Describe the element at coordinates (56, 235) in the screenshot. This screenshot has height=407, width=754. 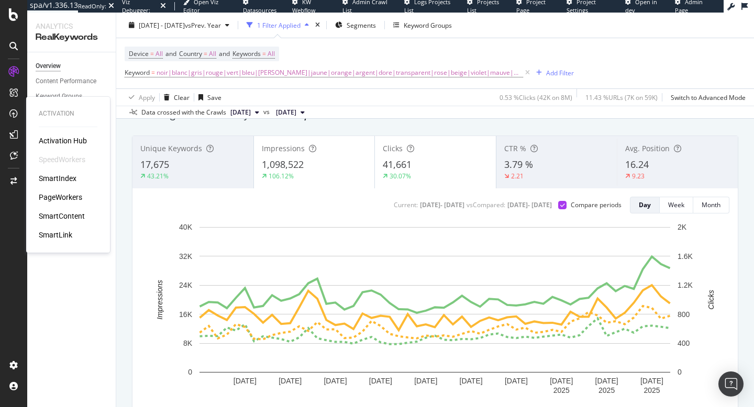
I see `div: SmartLink` at that location.